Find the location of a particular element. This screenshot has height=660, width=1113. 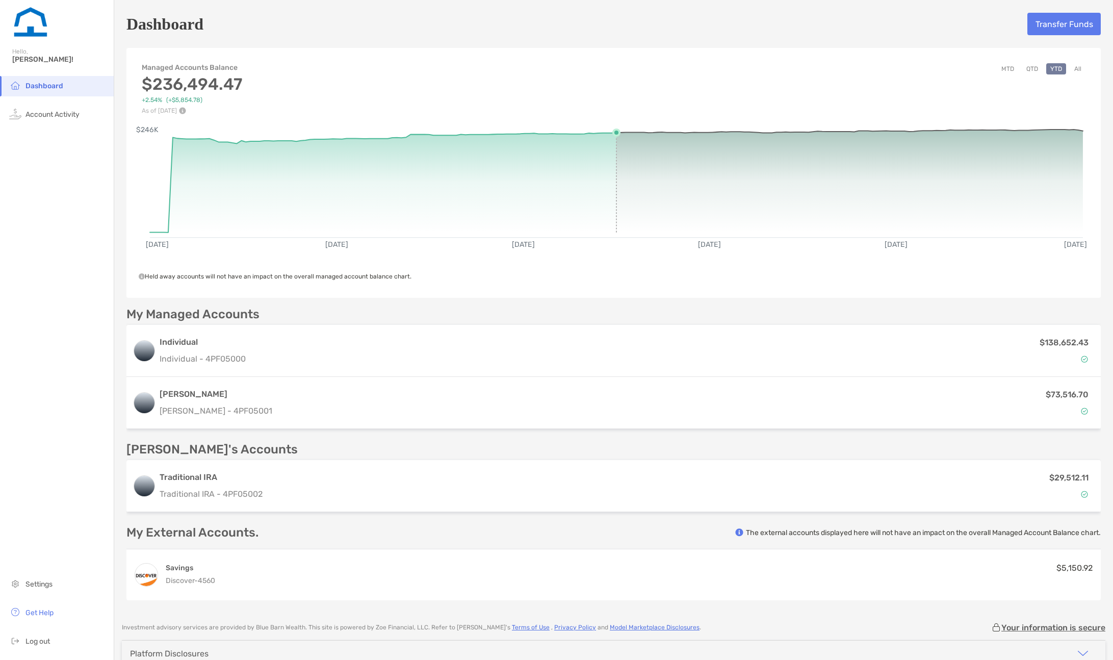

img: settings icon is located at coordinates (15, 583).